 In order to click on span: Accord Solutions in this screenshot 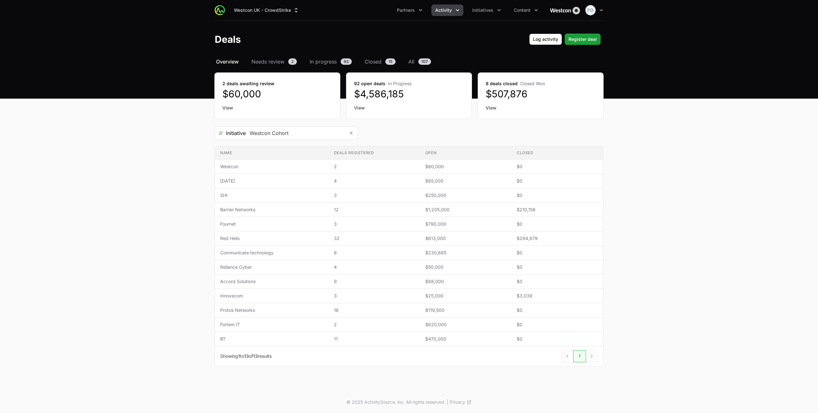, I will do `click(272, 282)`.